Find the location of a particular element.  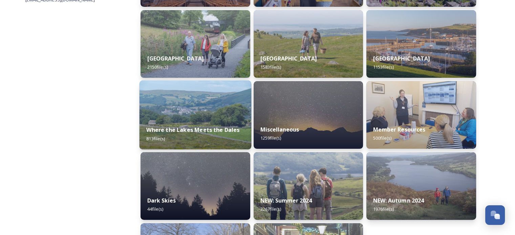

img: Whitehaven-283.jpg is located at coordinates (421, 44).